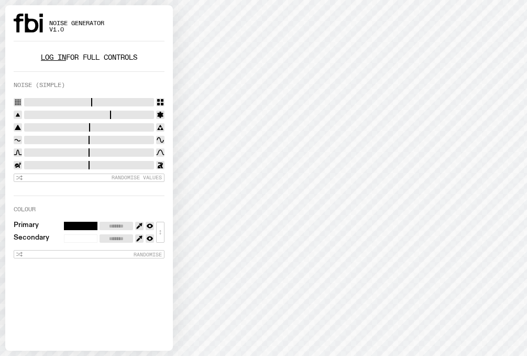 The width and height of the screenshot is (527, 356). I want to click on span: Noise Generator, so click(76, 23).